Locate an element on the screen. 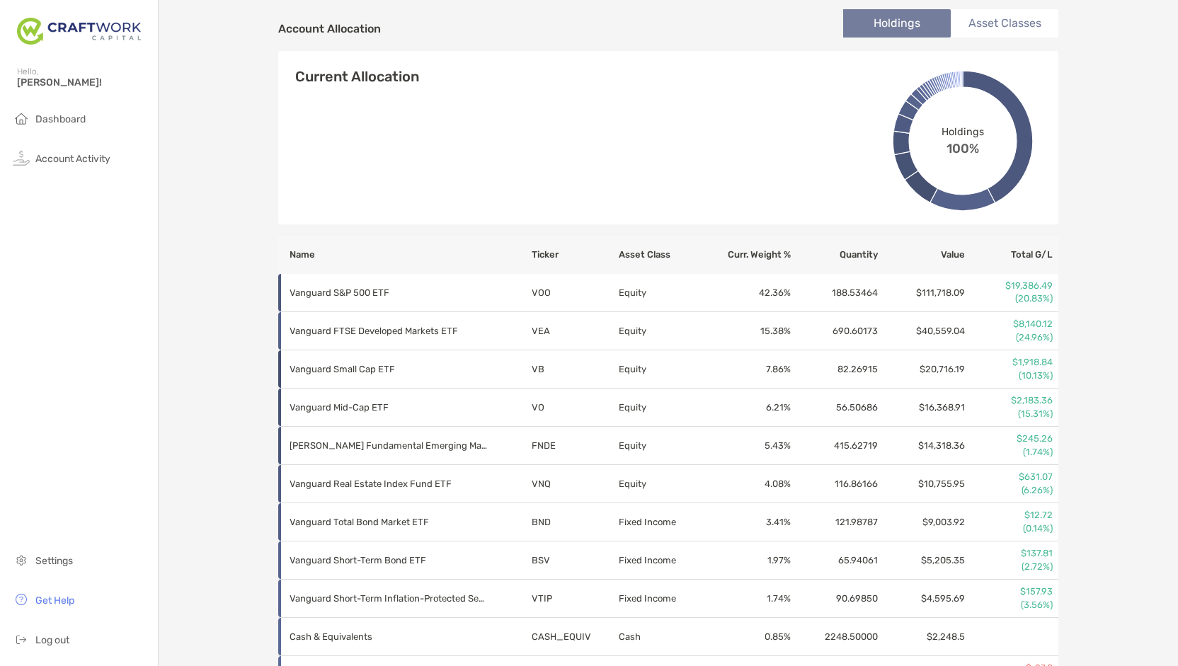 The width and height of the screenshot is (1178, 666). p: $1,918.84 is located at coordinates (1009, 362).